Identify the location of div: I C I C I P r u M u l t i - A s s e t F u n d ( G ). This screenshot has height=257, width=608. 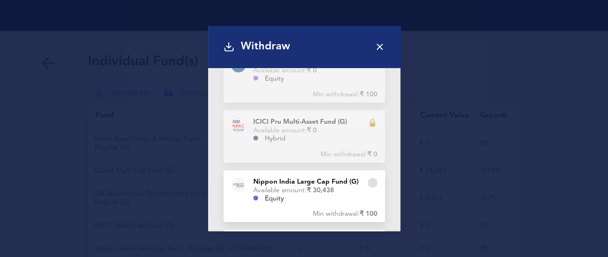
(300, 122).